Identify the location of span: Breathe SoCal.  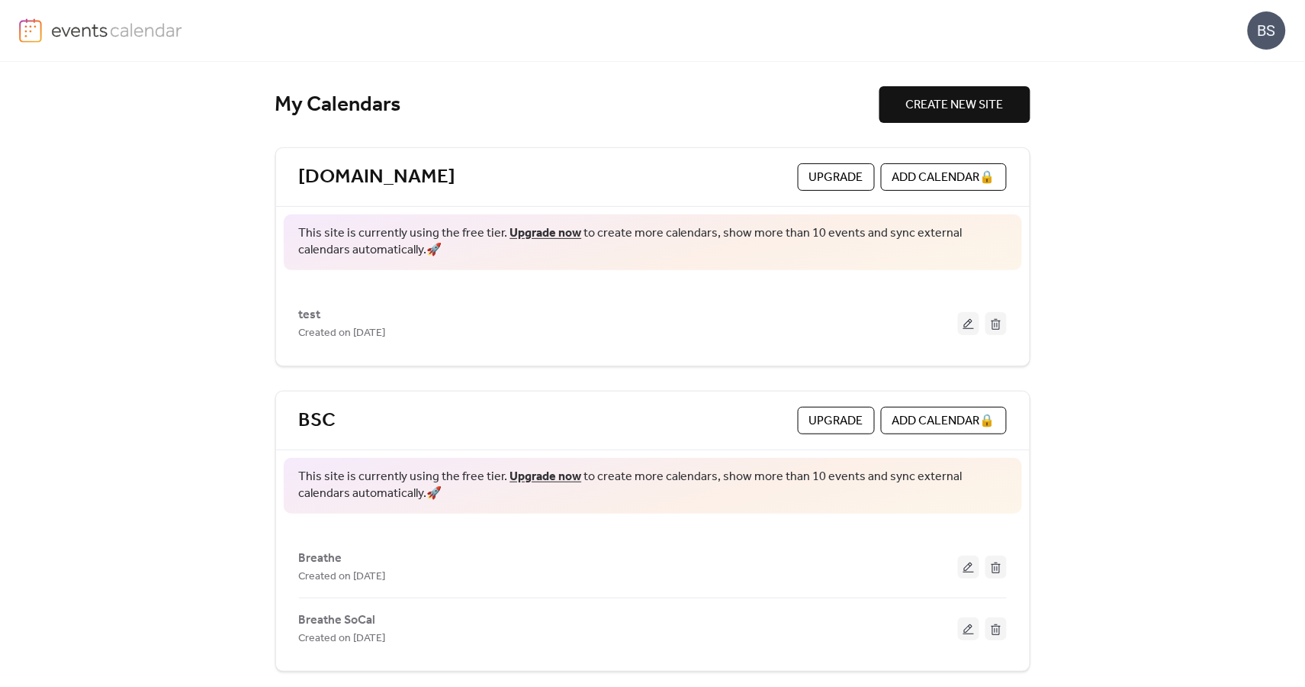
(337, 620).